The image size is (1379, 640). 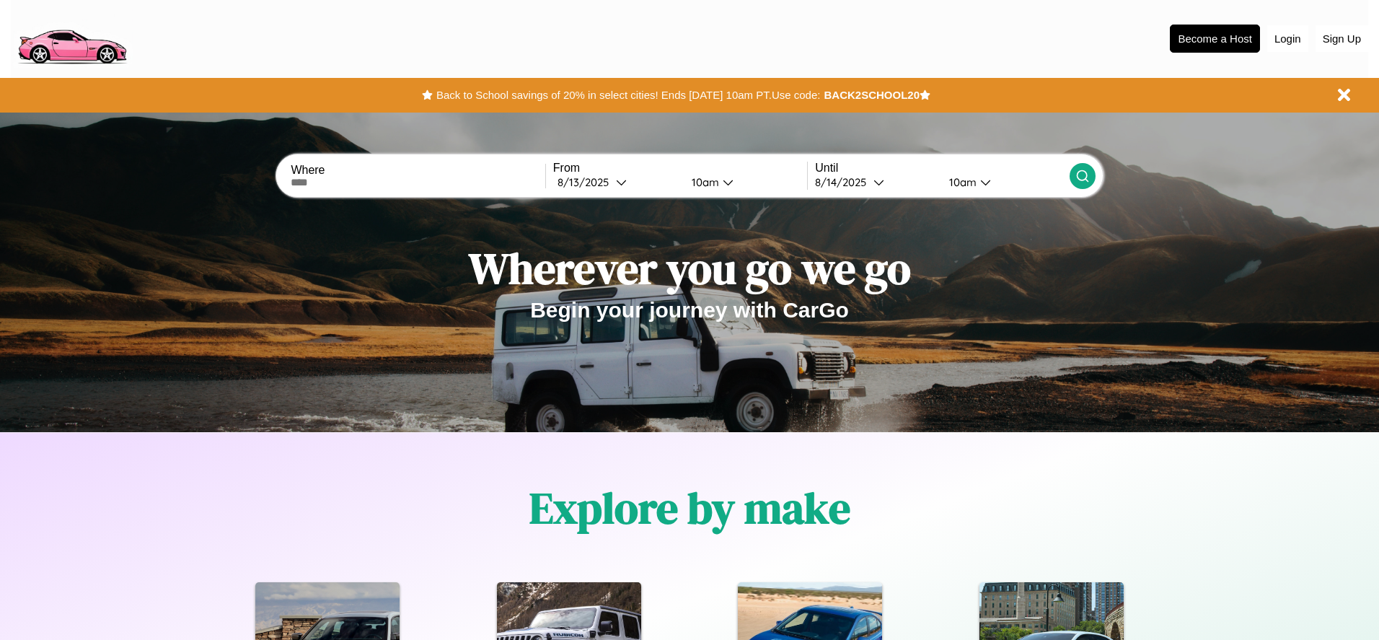 I want to click on button: 8/13/2025, so click(x=617, y=182).